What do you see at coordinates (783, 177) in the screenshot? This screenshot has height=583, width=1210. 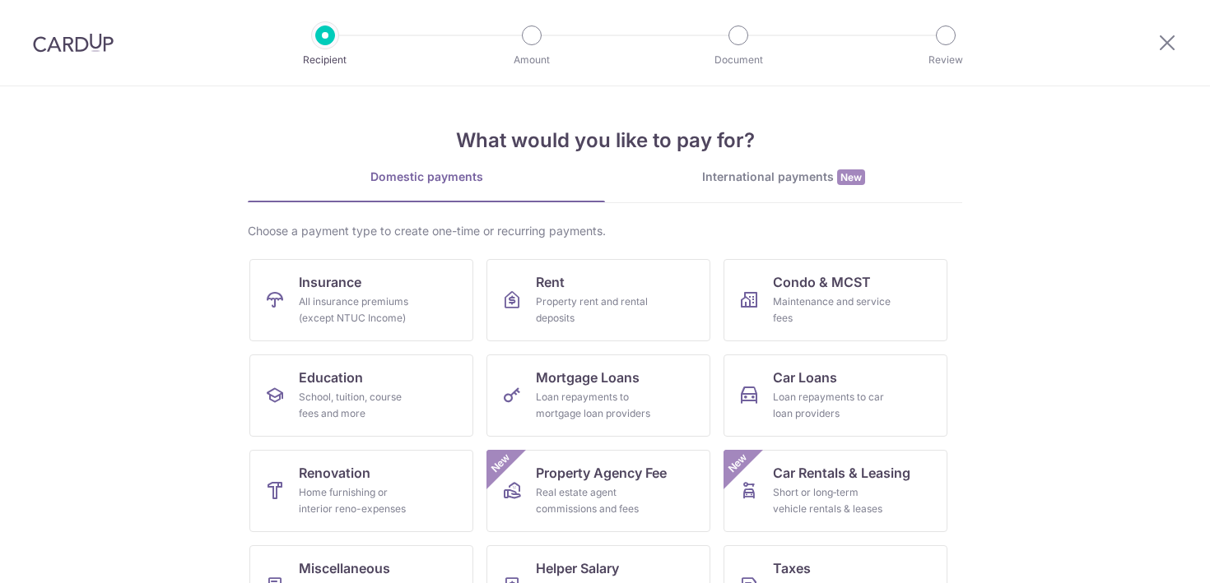 I see `div: International payments` at bounding box center [783, 177].